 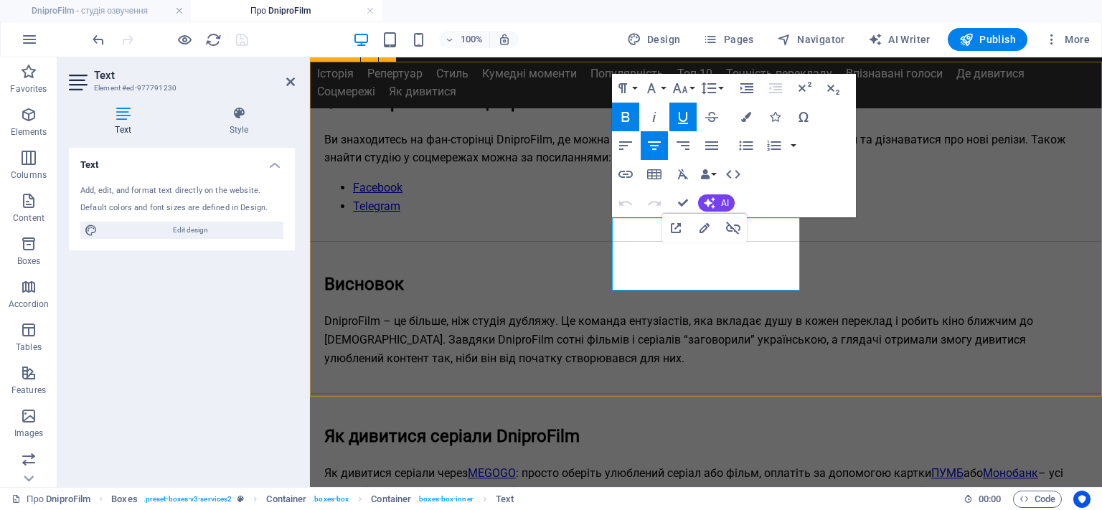 I want to click on span: Publish, so click(x=987, y=39).